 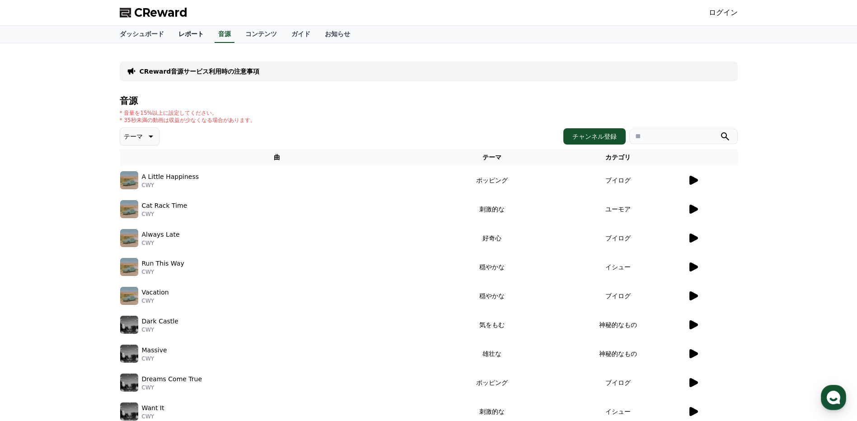 I want to click on a: Home, so click(x=31, y=298).